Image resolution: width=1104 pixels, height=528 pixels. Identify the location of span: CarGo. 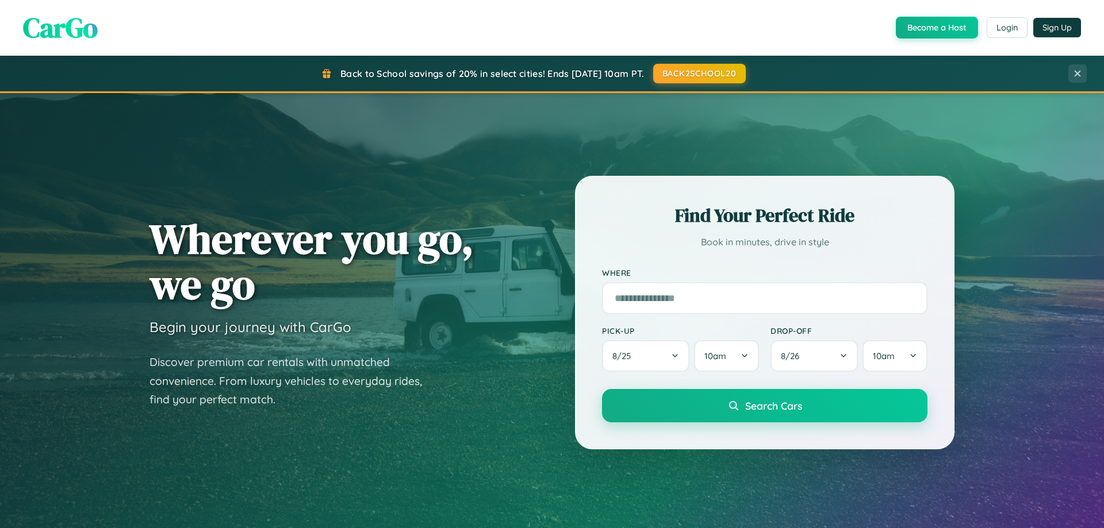
(60, 28).